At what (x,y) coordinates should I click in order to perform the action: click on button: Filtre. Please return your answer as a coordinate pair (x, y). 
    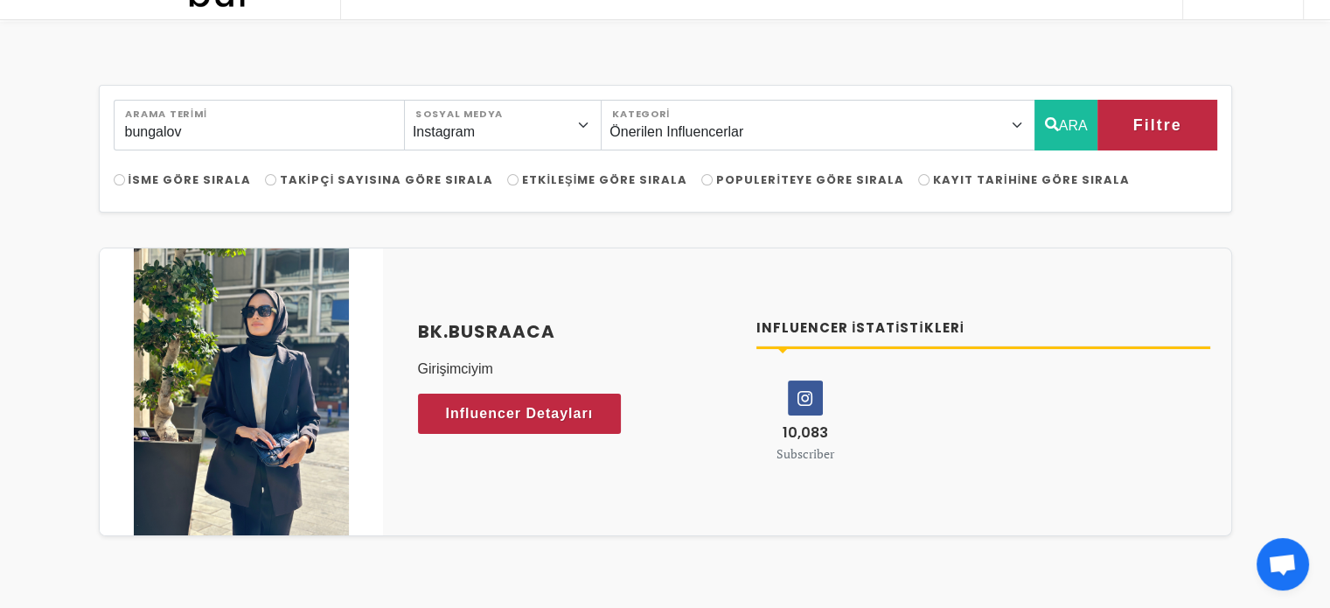
    Looking at the image, I should click on (1157, 125).